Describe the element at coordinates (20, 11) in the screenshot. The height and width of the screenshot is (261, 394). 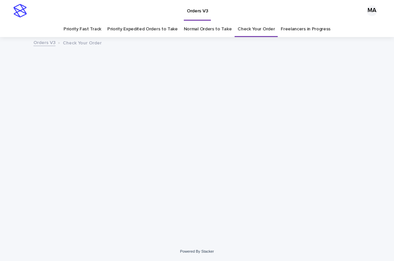
I see `img: stacker-logo-s-only.png` at that location.